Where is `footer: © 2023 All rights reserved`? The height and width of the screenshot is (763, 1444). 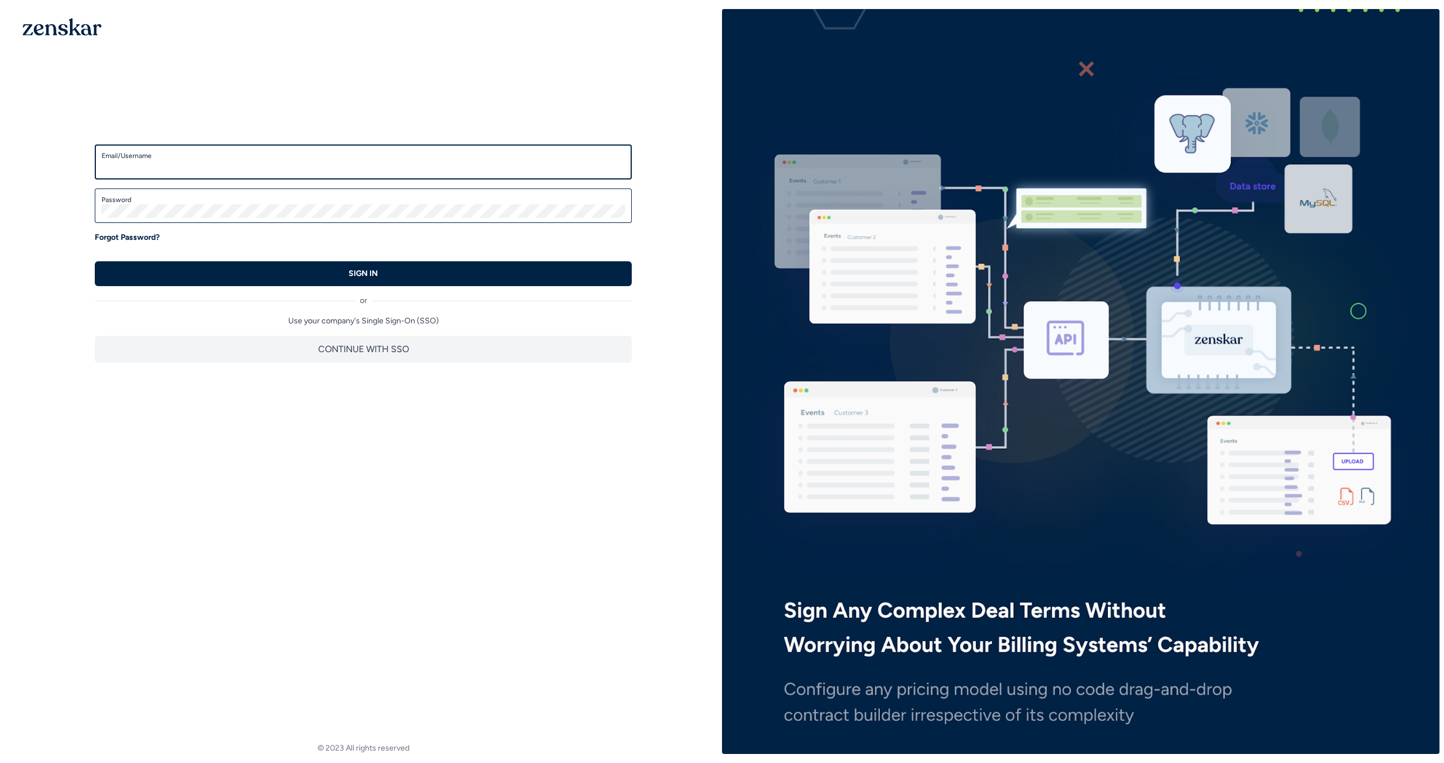
footer: © 2023 All rights reserved is located at coordinates (363, 748).